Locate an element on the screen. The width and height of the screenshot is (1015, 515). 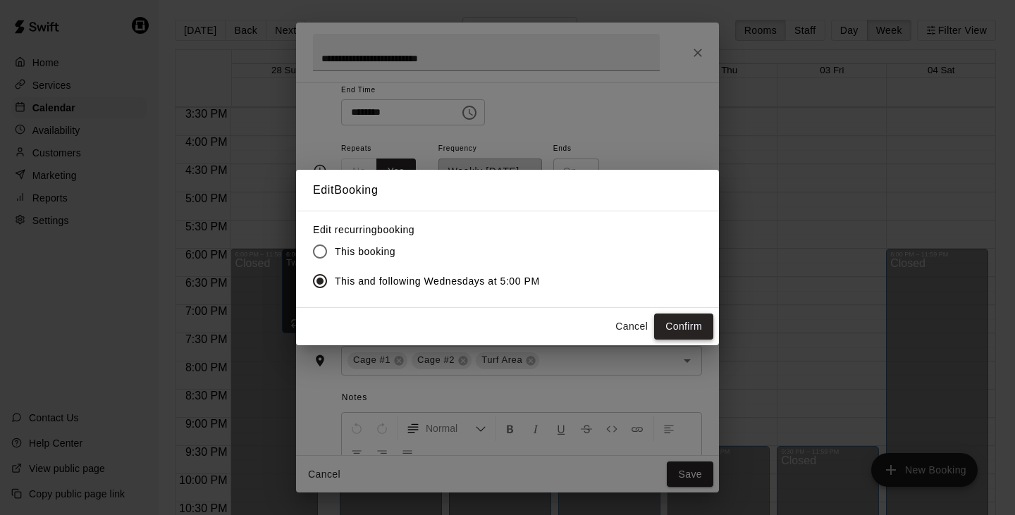
button: Confirm is located at coordinates (684, 326).